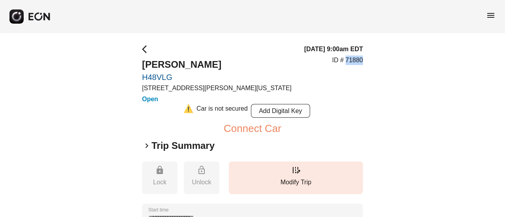 This screenshot has width=505, height=217. Describe the element at coordinates (183, 146) in the screenshot. I see `h2: Trip Summary` at that location.